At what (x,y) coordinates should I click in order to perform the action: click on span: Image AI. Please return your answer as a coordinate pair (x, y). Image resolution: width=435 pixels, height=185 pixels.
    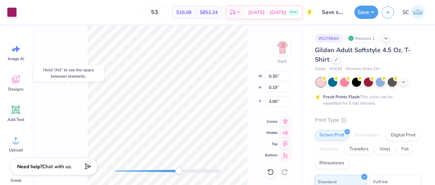
    Looking at the image, I should click on (16, 59).